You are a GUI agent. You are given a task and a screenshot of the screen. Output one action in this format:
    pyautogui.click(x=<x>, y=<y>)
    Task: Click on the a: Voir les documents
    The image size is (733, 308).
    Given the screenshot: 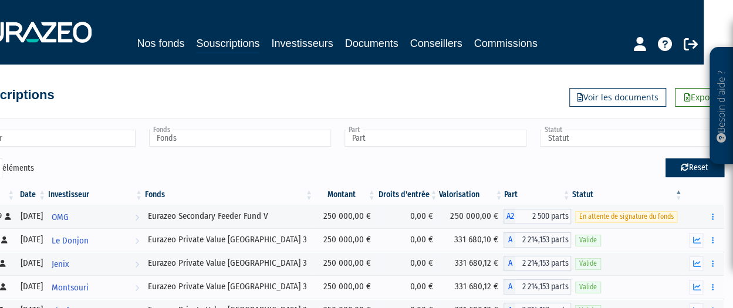 What is the action you would take?
    pyautogui.click(x=617, y=97)
    